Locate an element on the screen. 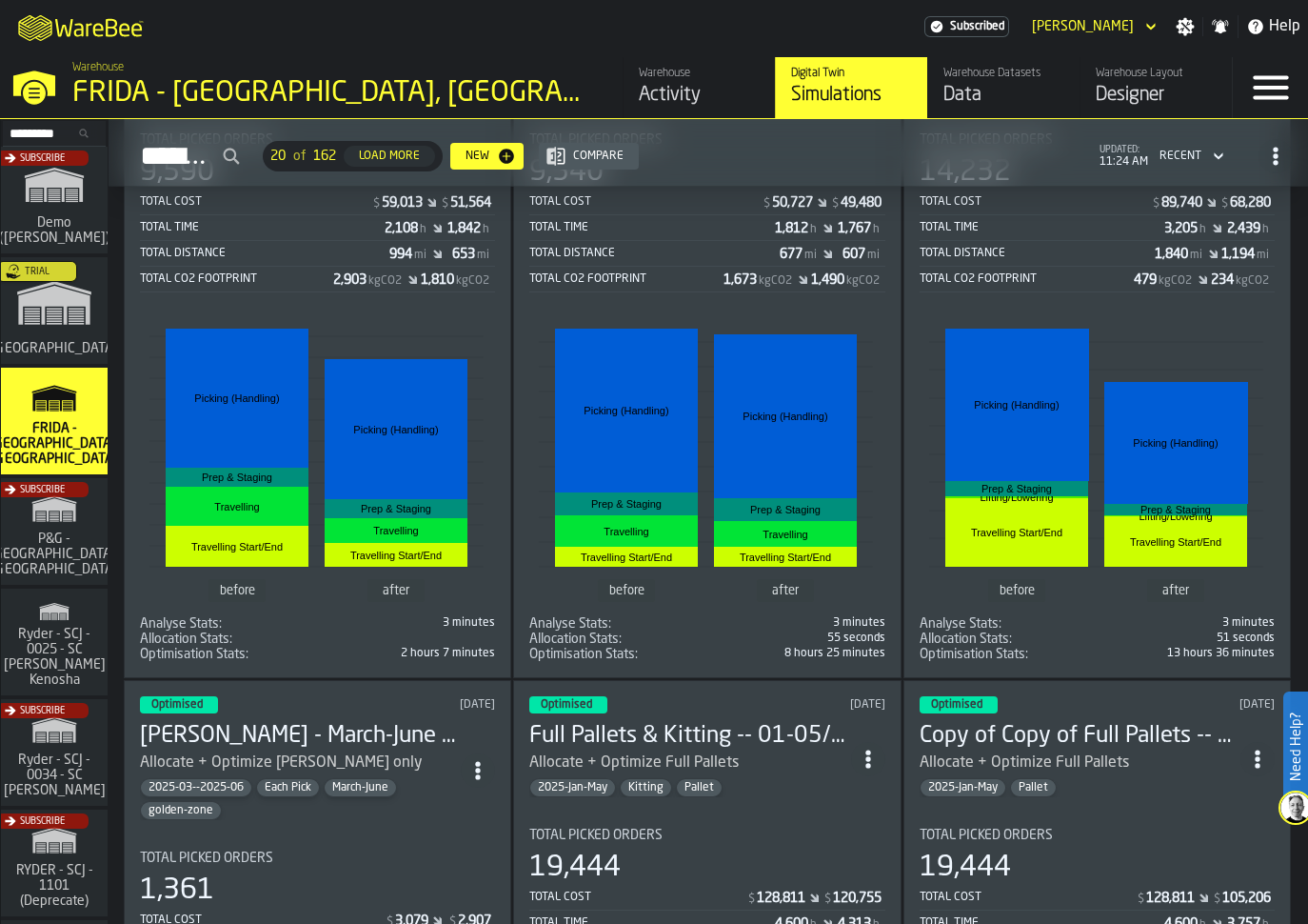 This screenshot has height=924, width=1308. div: 2 hours 7 minutes is located at coordinates (409, 653).